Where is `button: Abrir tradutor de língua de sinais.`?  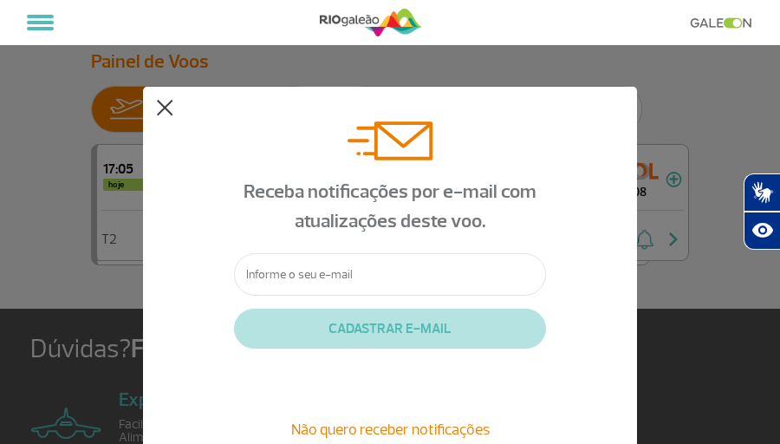 button: Abrir tradutor de língua de sinais. is located at coordinates (762, 192).